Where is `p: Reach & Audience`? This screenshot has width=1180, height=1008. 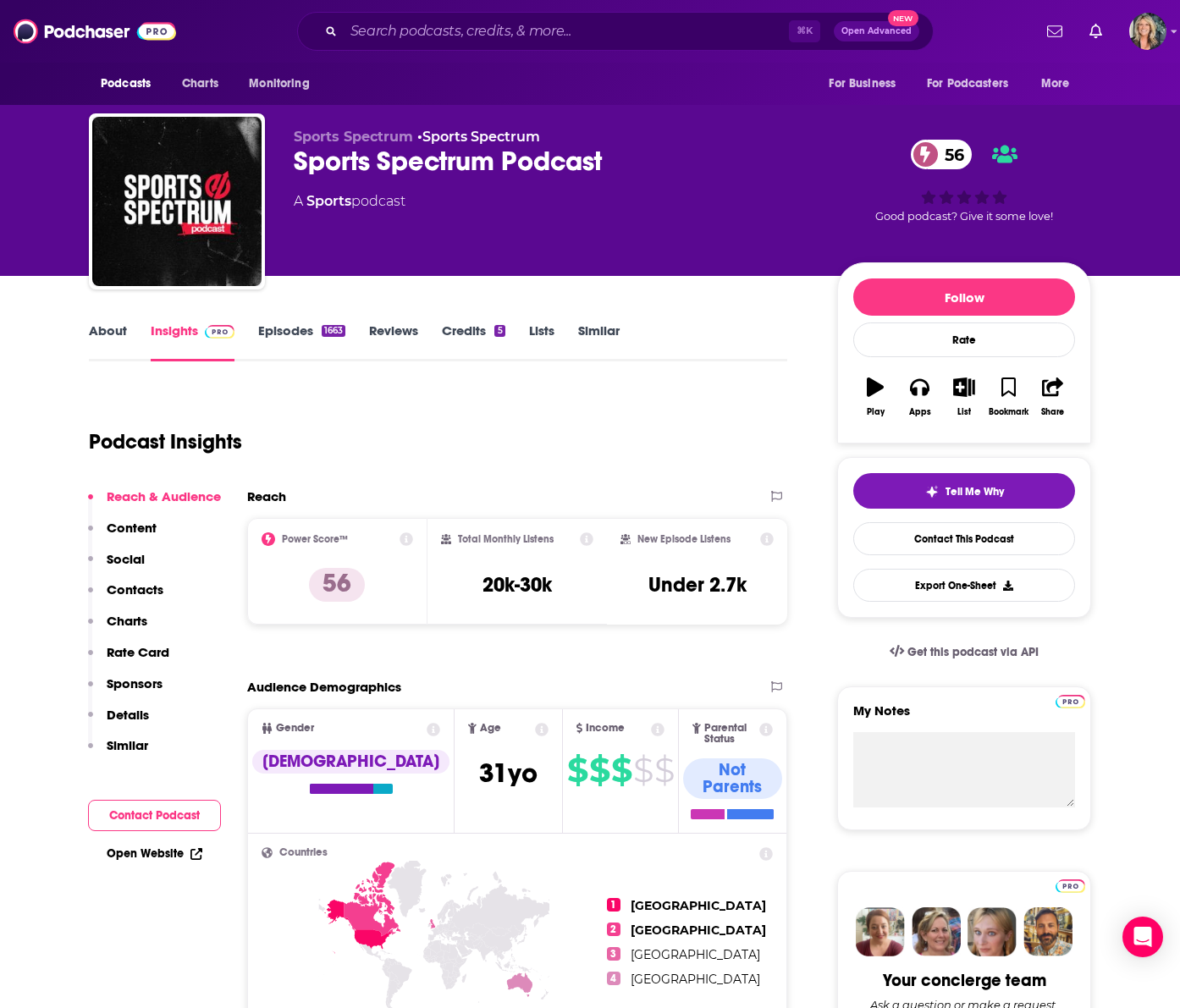 p: Reach & Audience is located at coordinates (163, 496).